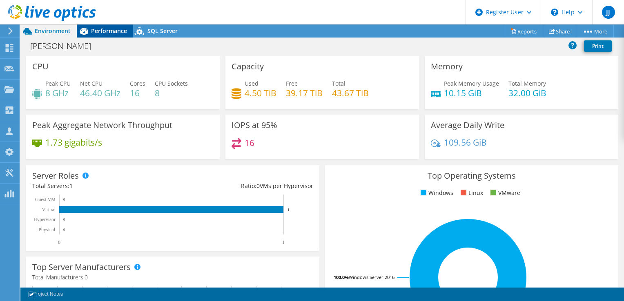 The image size is (624, 301). Describe the element at coordinates (71, 186) in the screenshot. I see `span: 1` at that location.